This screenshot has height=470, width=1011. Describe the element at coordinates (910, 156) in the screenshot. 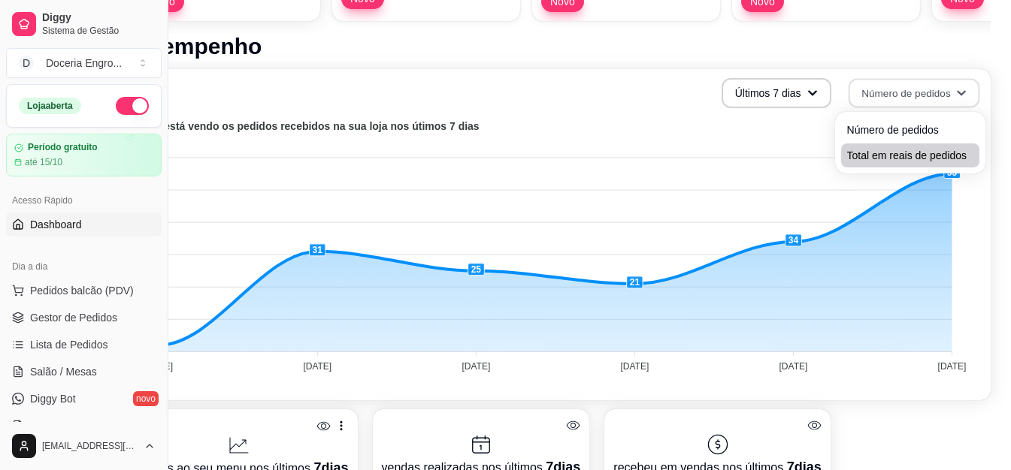

I see `span: Total em reais de pedidos` at that location.